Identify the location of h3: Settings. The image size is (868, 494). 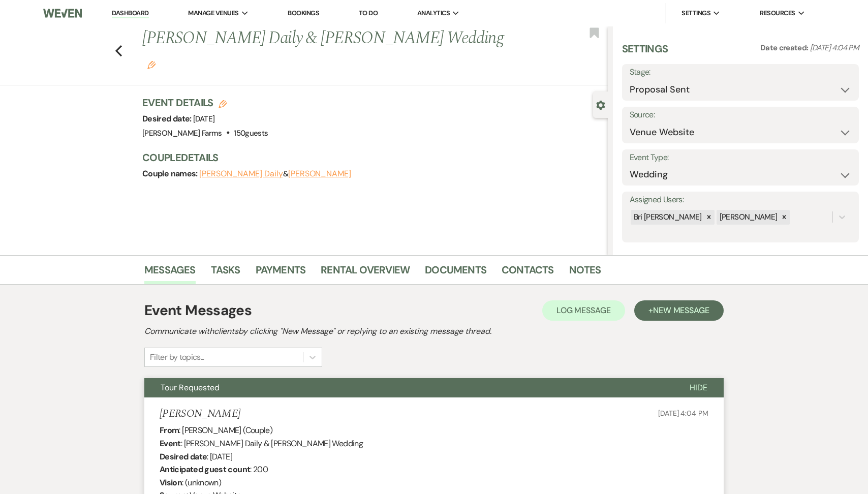
(645, 53).